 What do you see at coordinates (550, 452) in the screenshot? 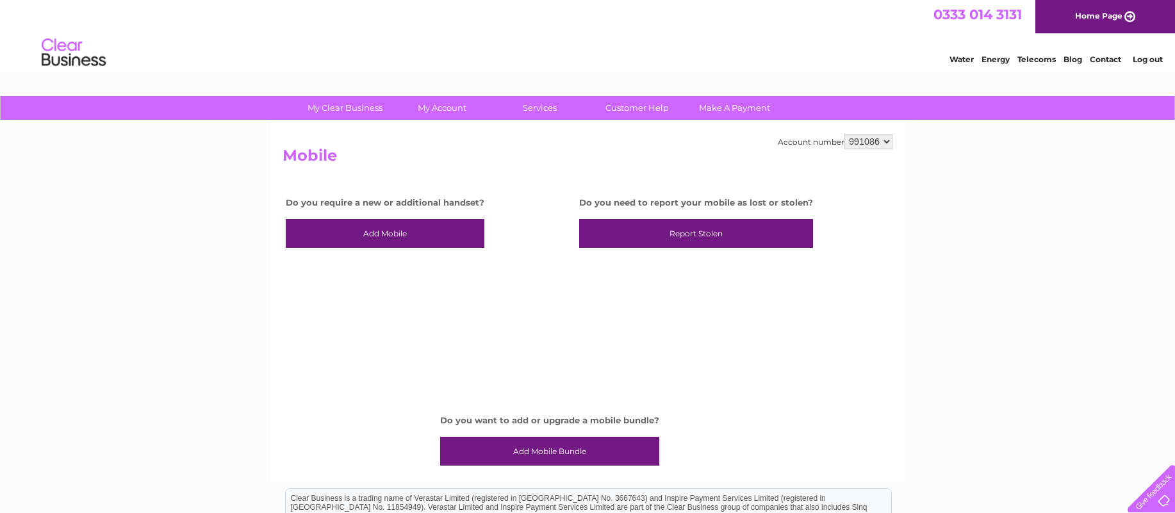
I see `a: Add Mobile Bundle` at bounding box center [550, 452].